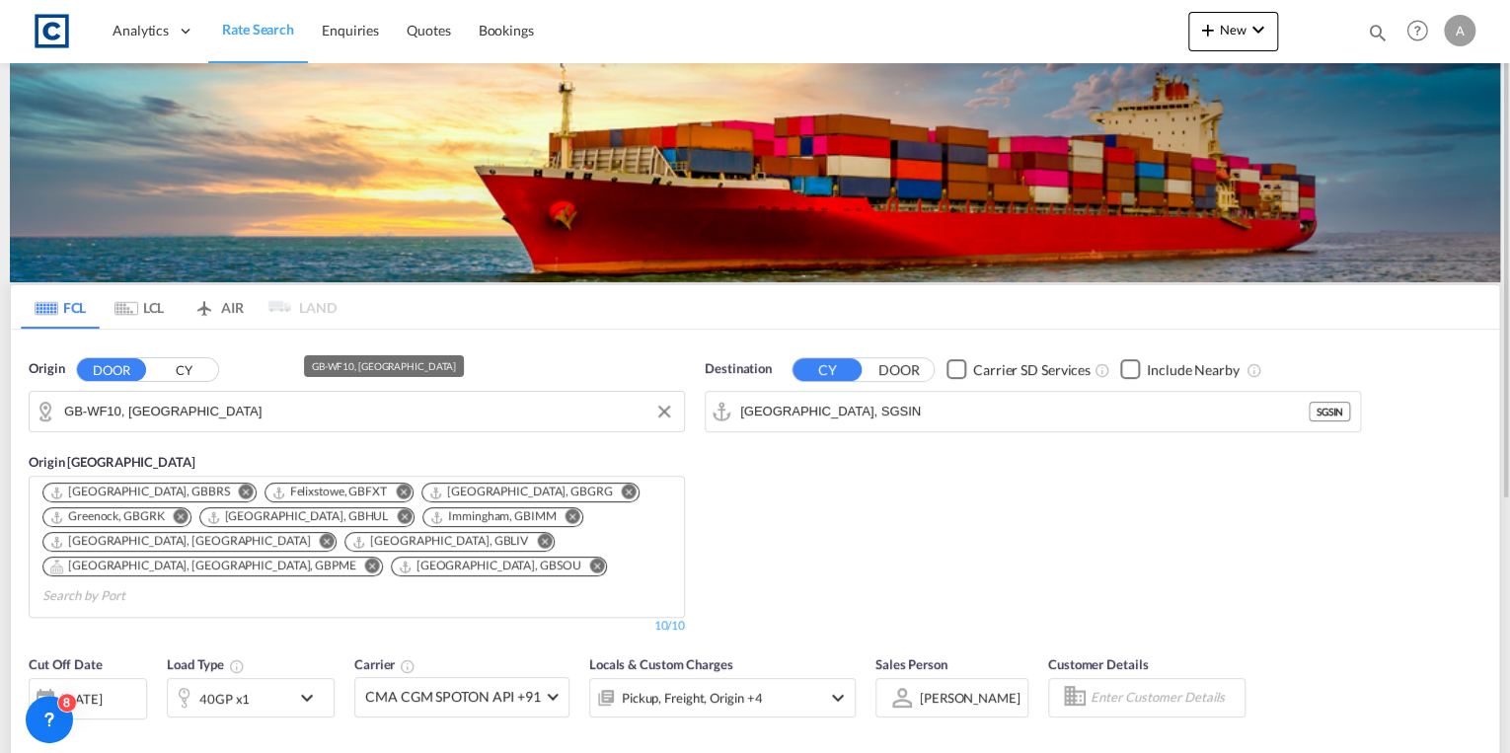  What do you see at coordinates (258, 29) in the screenshot?
I see `span: Rate Search` at bounding box center [258, 29].